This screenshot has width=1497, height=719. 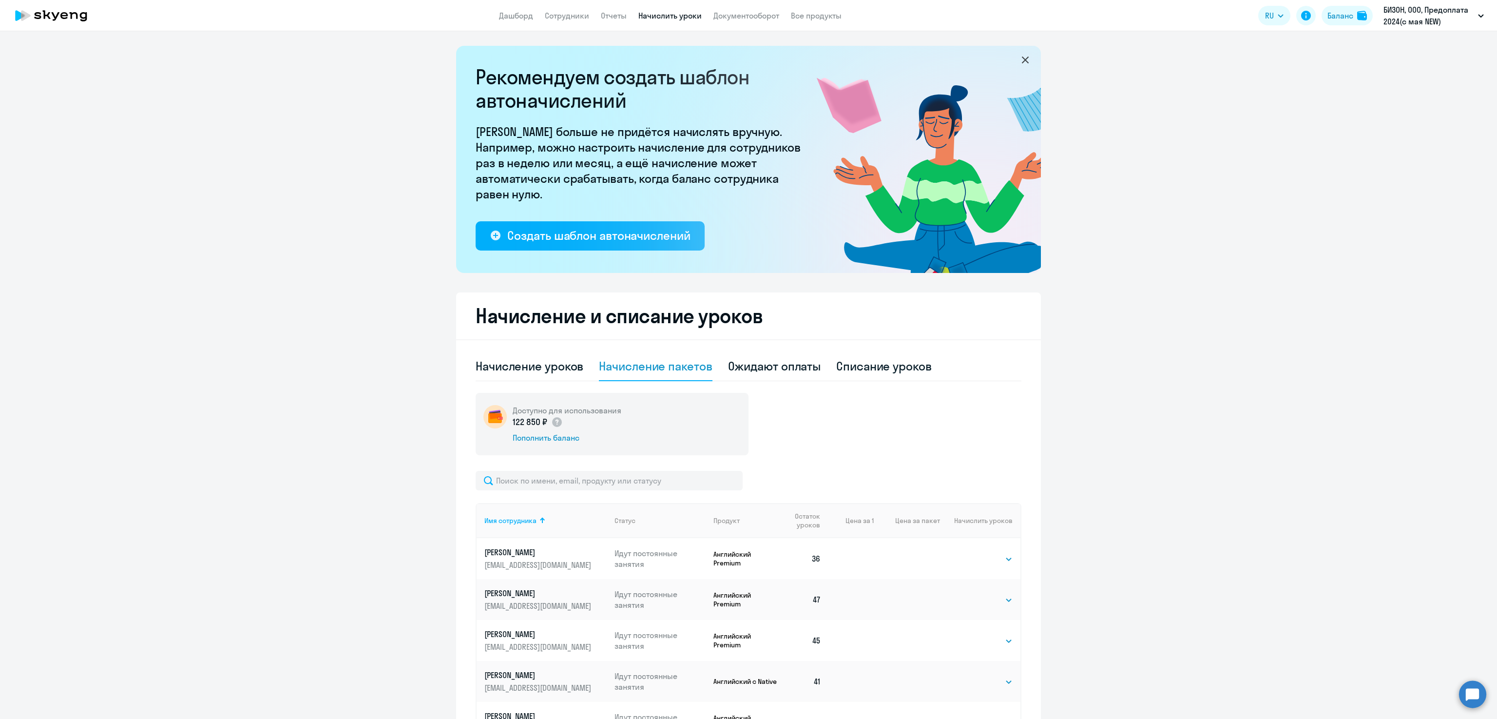 What do you see at coordinates (746, 16) in the screenshot?
I see `a: Документооборот` at bounding box center [746, 16].